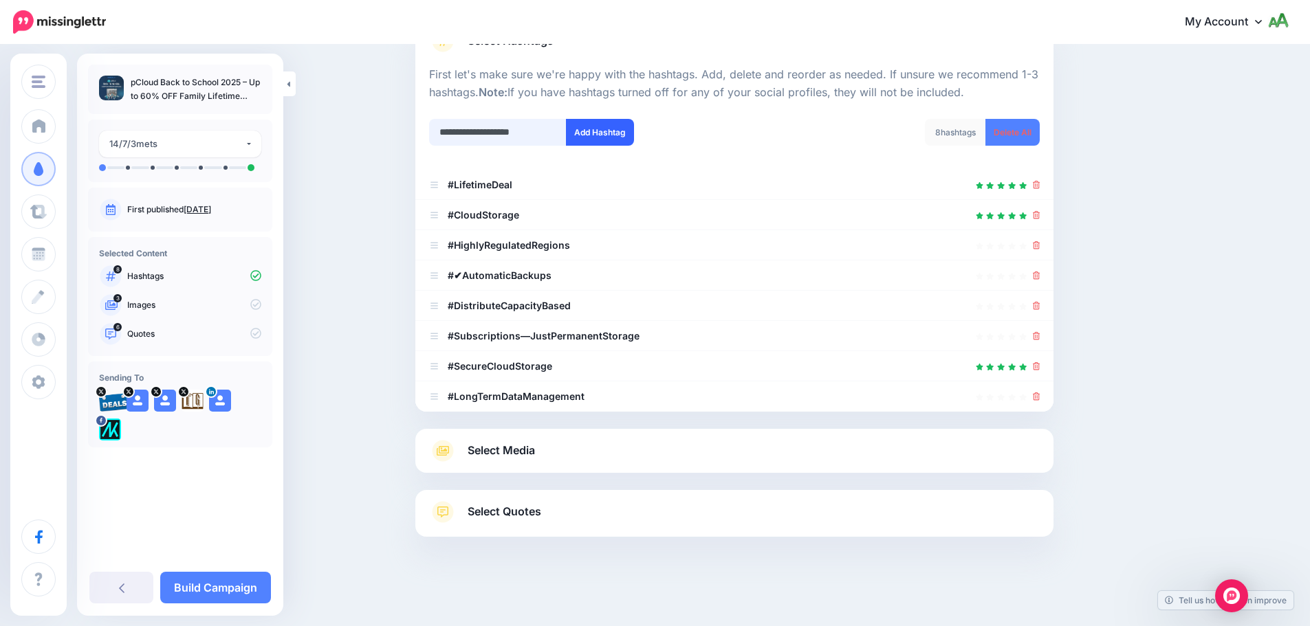 This screenshot has height=626, width=1310. Describe the element at coordinates (504, 512) in the screenshot. I see `span: Select Quotes` at that location.